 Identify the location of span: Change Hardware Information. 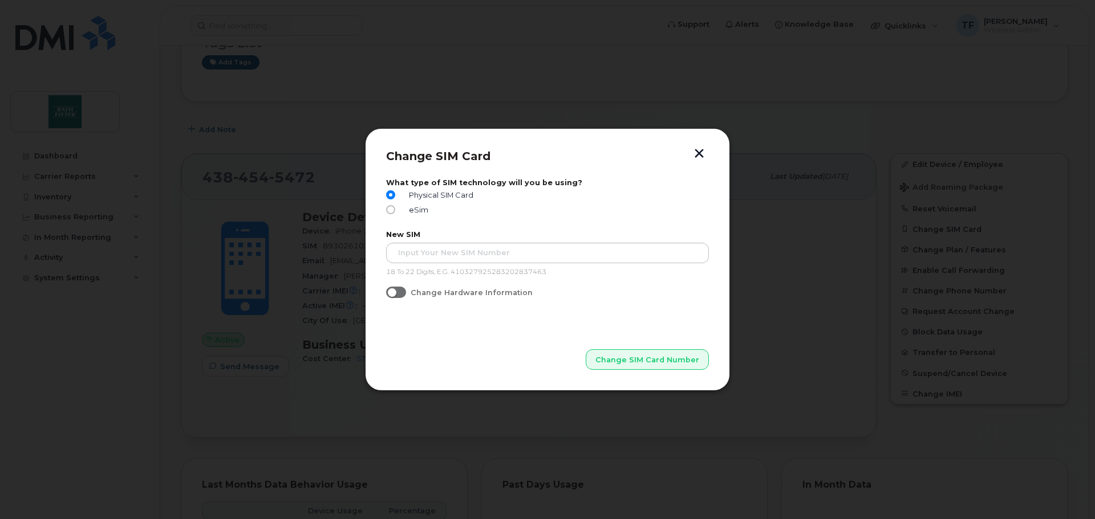
(471, 292).